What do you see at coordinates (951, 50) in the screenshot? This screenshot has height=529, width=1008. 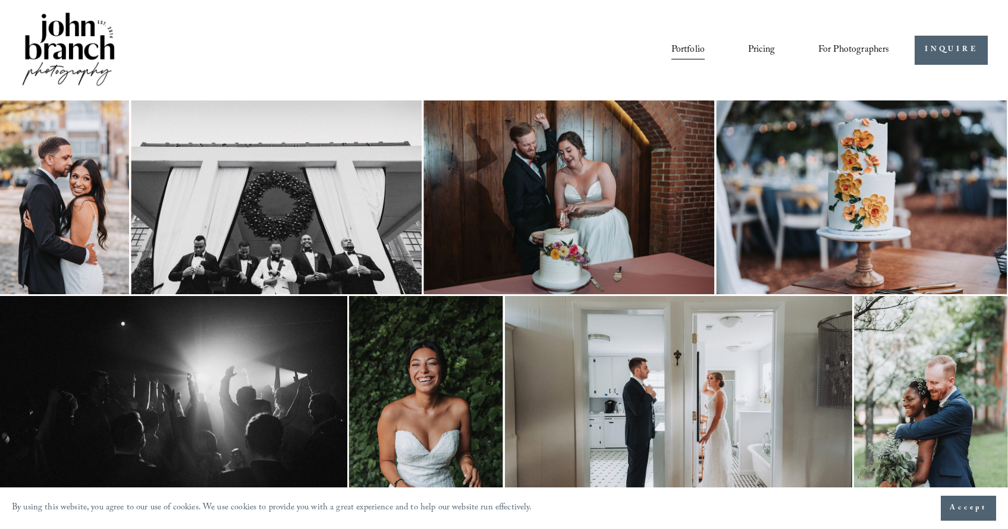 I see `a: INQUIRE` at bounding box center [951, 50].